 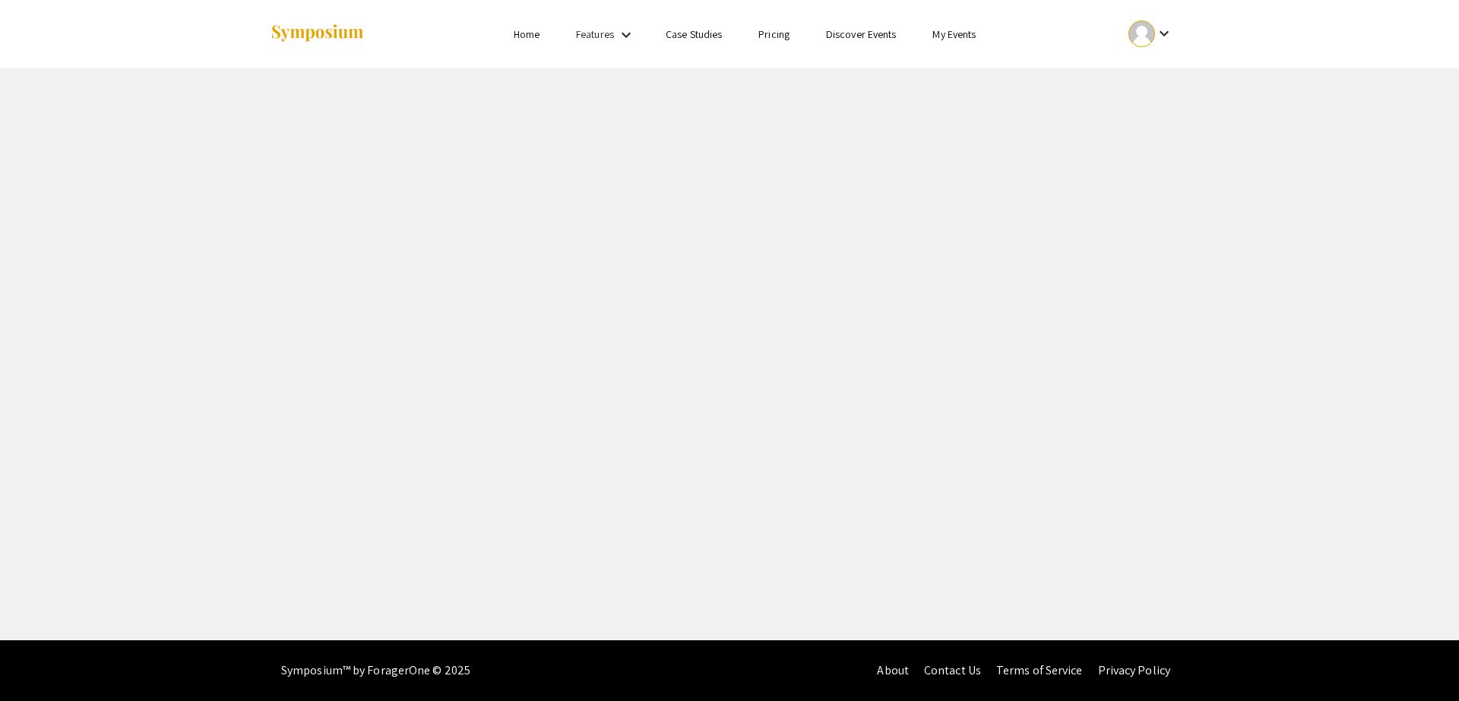 I want to click on a: Home, so click(x=527, y=34).